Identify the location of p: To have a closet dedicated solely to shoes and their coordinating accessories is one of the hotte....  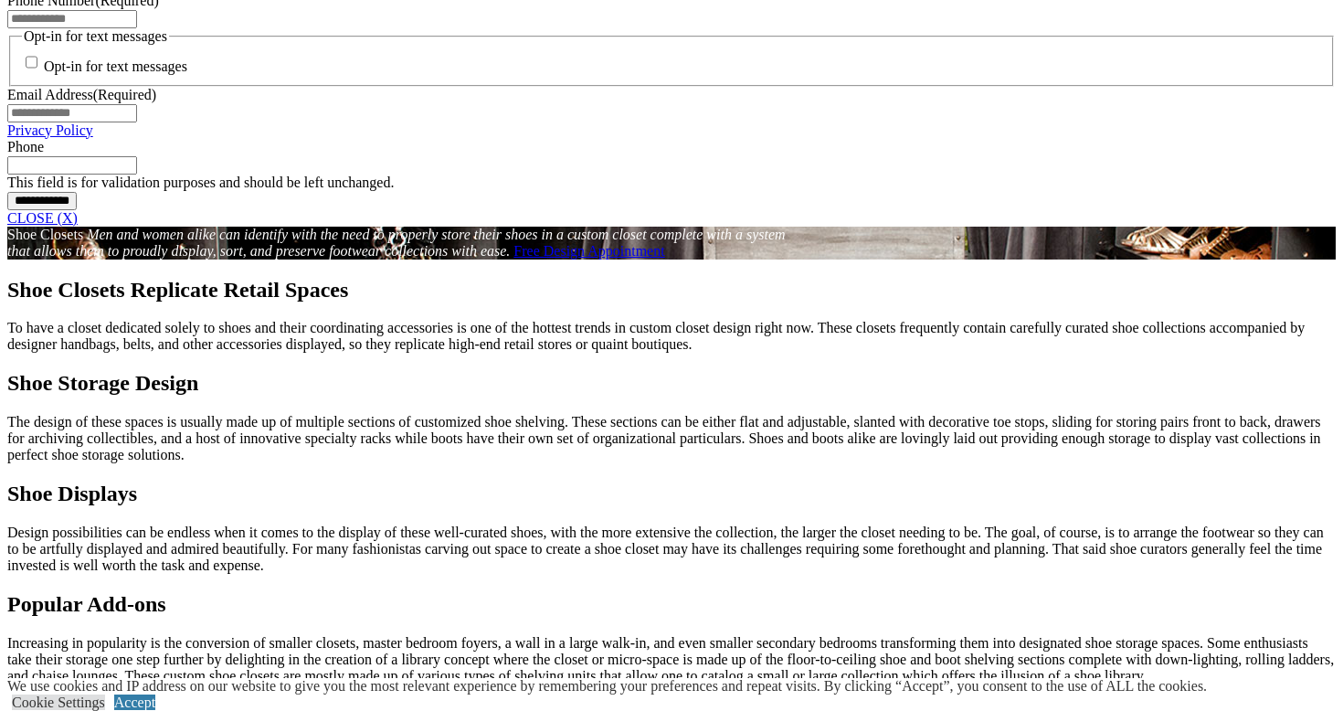
(672, 336).